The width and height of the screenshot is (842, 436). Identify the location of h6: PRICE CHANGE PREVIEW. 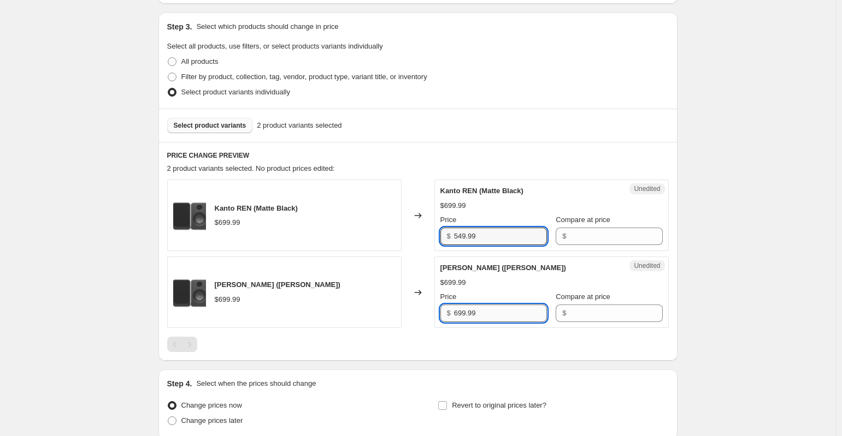
(418, 156).